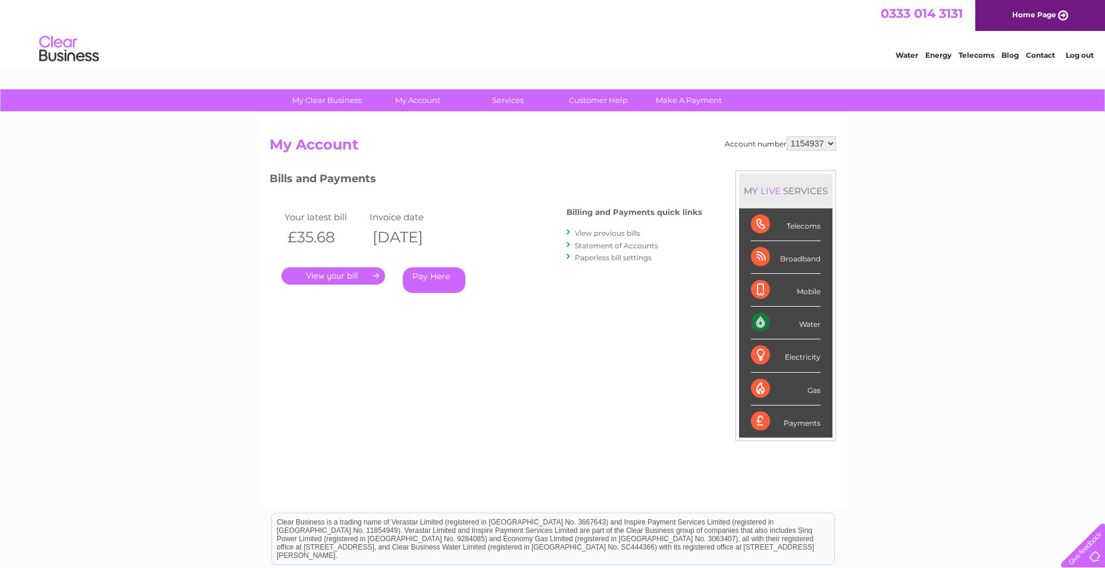 The image size is (1105, 568). Describe the element at coordinates (507, 100) in the screenshot. I see `a: Services` at that location.